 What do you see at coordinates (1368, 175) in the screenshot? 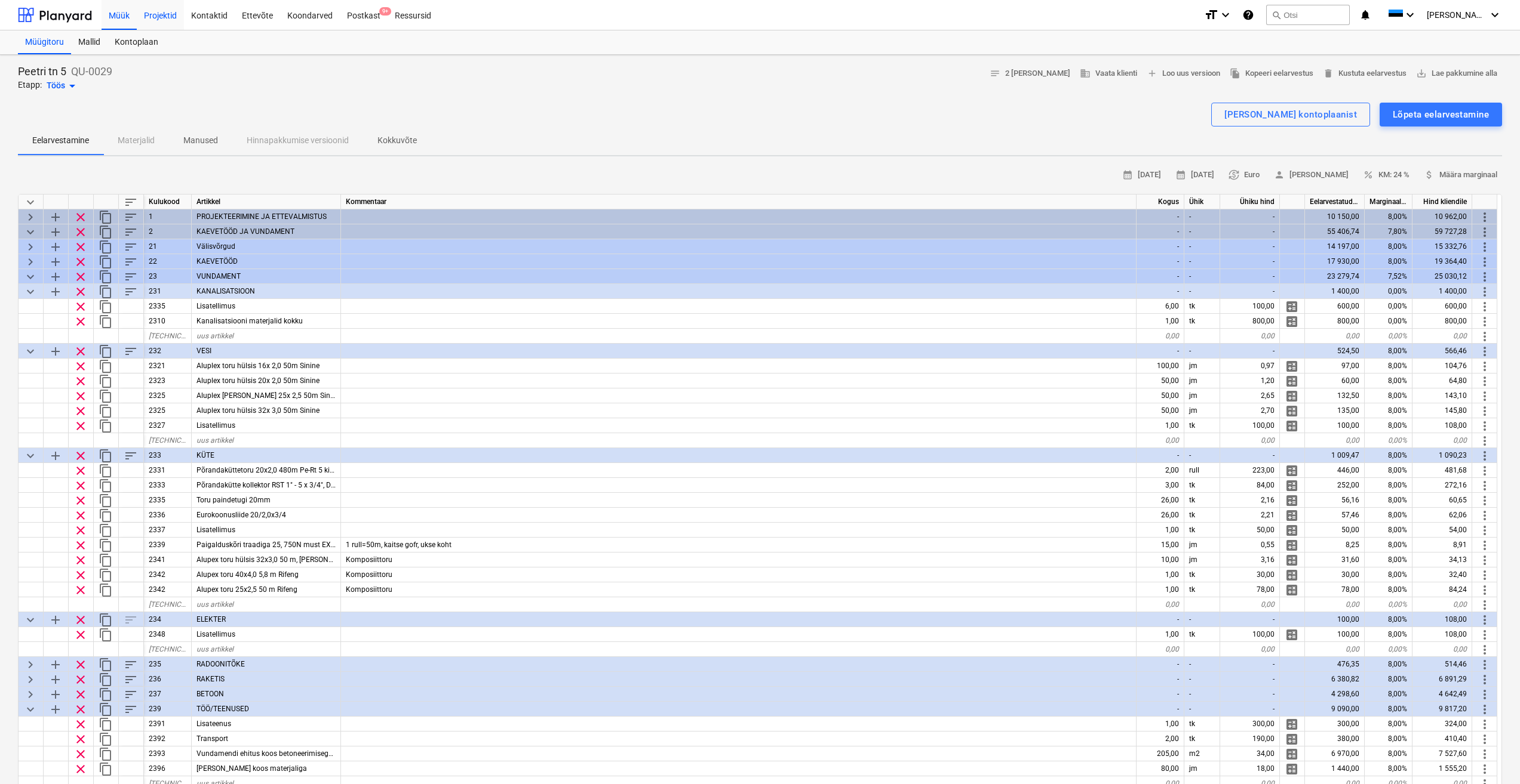
I see `span: percent` at bounding box center [1368, 175].